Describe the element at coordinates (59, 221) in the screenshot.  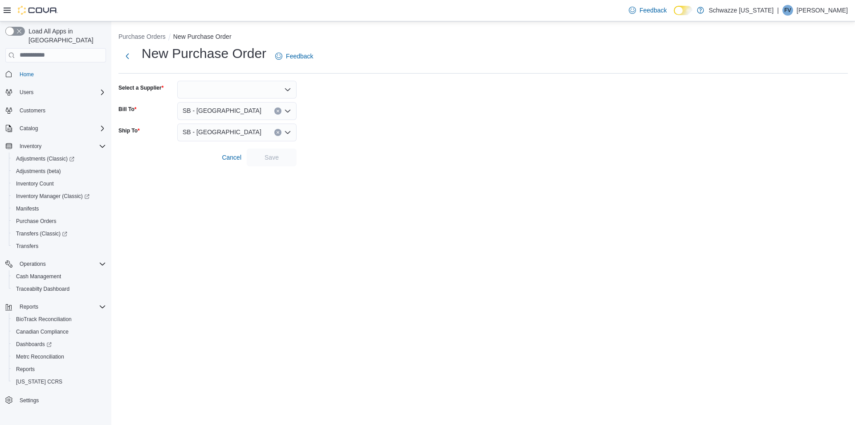
I see `span: Purchase Orders` at that location.